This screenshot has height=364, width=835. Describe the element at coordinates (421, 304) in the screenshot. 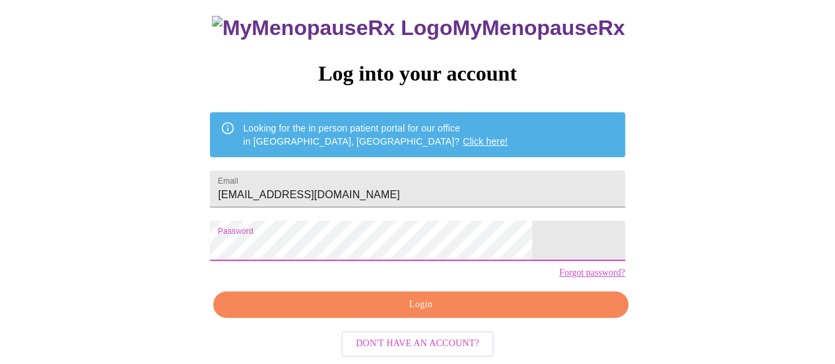

I see `button: Login` at that location.